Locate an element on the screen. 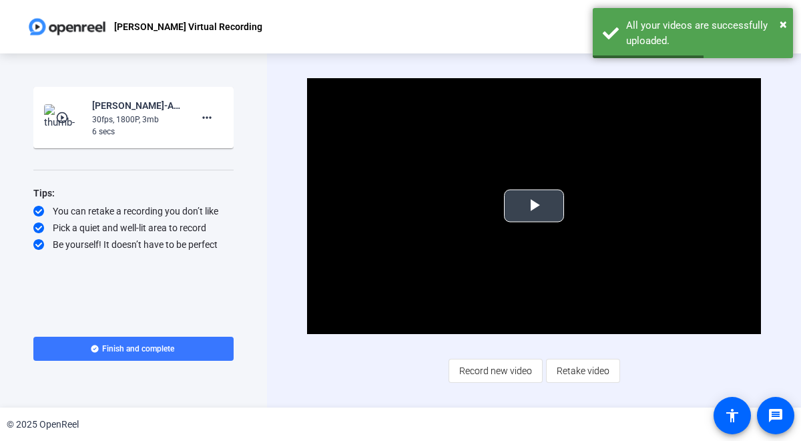 The image size is (801, 441). mat-icon: play_circle_outline is located at coordinates (63, 117).